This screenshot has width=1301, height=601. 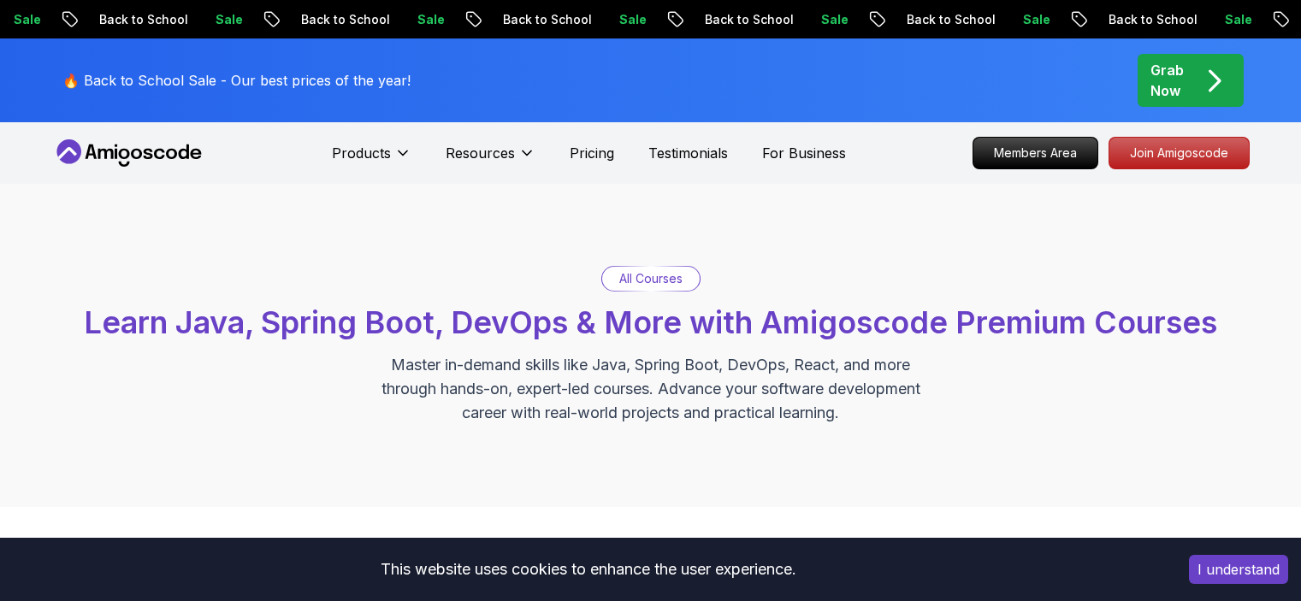 I want to click on a: Members Area, so click(x=1035, y=153).